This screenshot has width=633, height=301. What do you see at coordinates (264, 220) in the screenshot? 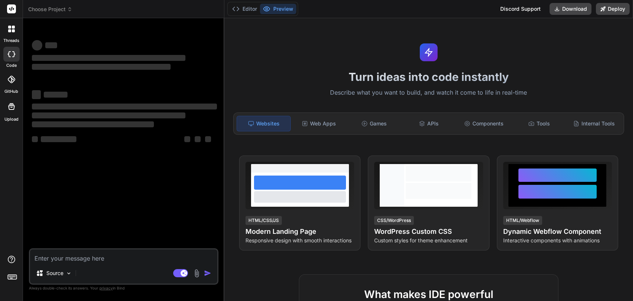
I see `div: HTML/CSS/JS` at bounding box center [264, 220].